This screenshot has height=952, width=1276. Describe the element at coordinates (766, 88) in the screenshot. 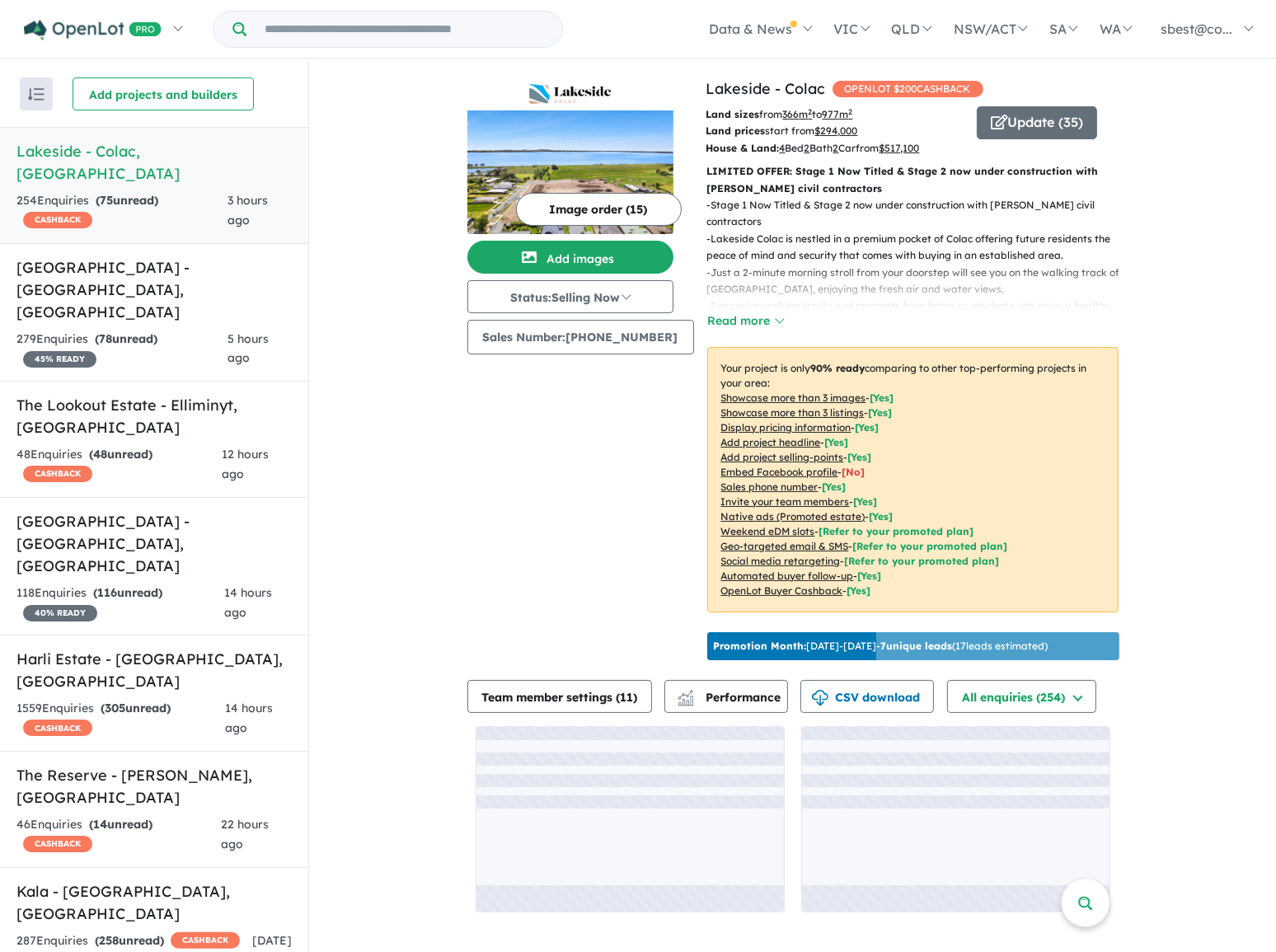

I see `a: Lakeside - Colac` at that location.